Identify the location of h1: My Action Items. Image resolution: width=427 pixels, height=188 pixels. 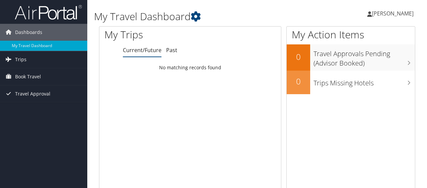
(351, 35).